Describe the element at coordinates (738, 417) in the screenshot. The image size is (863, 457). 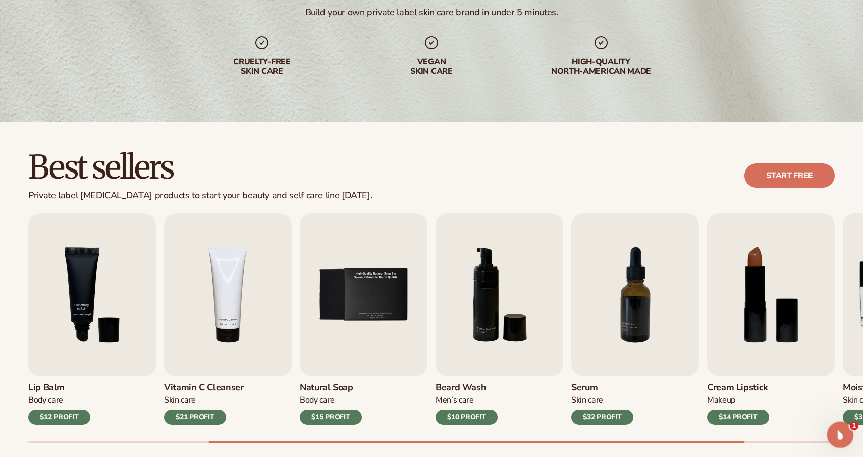
I see `div: $14 PROFIT` at that location.